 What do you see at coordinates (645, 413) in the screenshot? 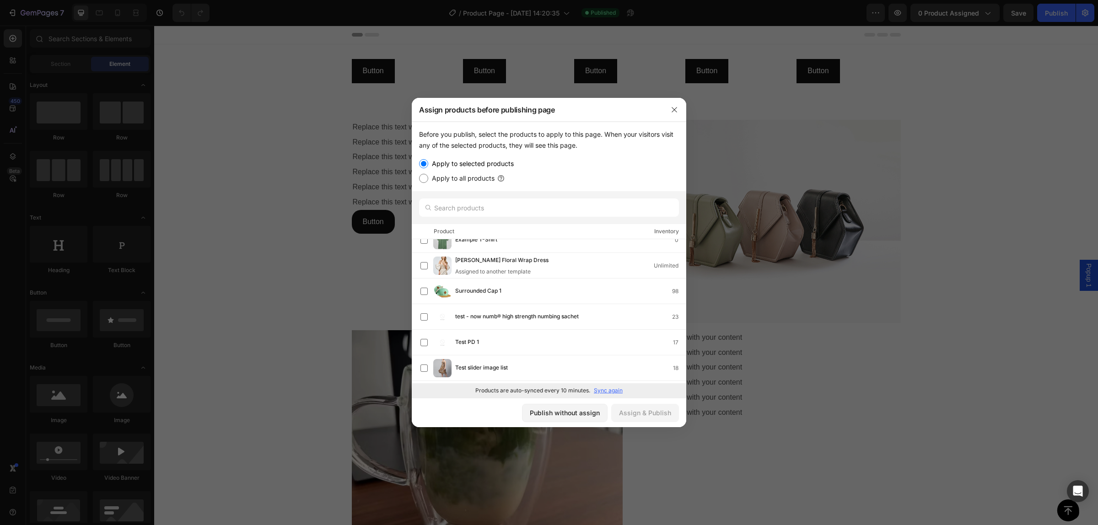
I see `button: Assign & Publish` at bounding box center [645, 413].